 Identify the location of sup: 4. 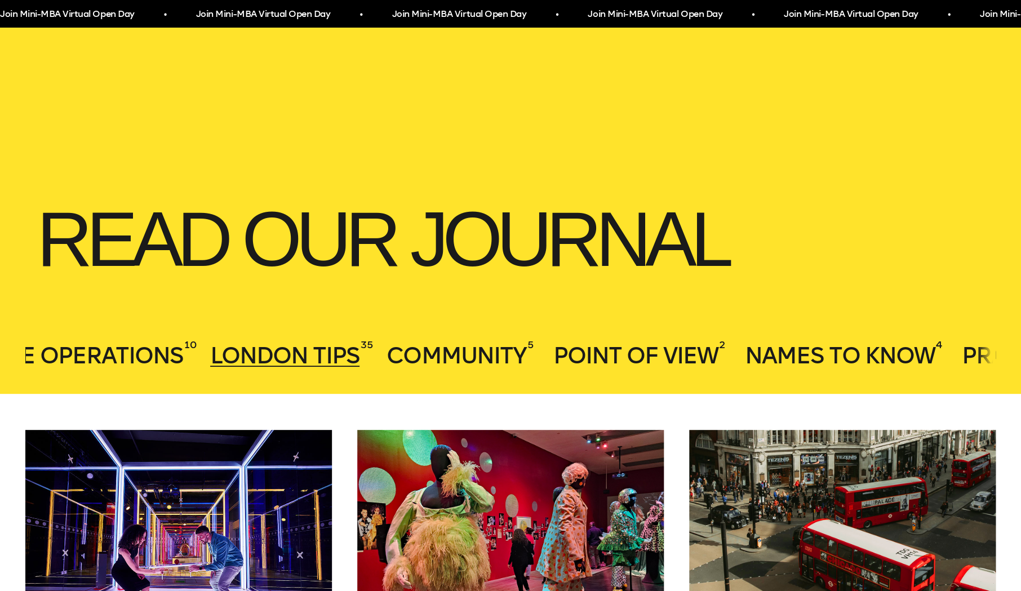
(939, 345).